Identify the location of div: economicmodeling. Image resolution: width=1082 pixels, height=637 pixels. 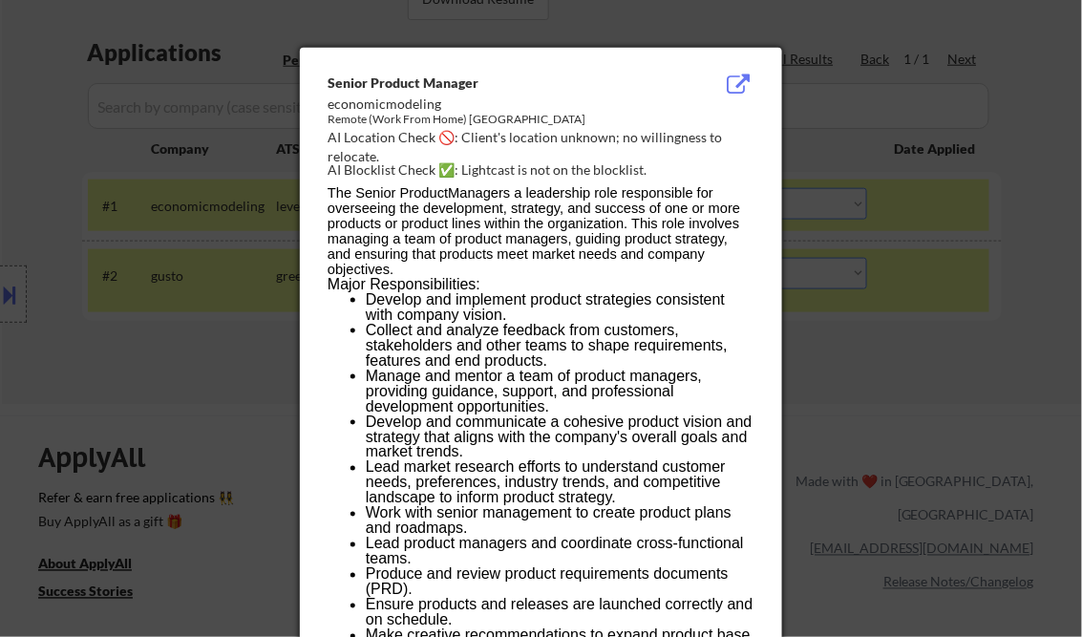
(493, 104).